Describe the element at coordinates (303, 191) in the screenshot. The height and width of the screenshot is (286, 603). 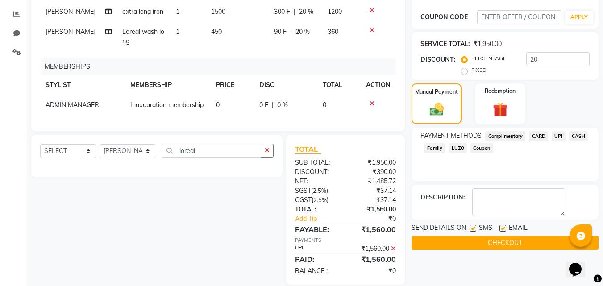
I see `span: SGST` at that location.